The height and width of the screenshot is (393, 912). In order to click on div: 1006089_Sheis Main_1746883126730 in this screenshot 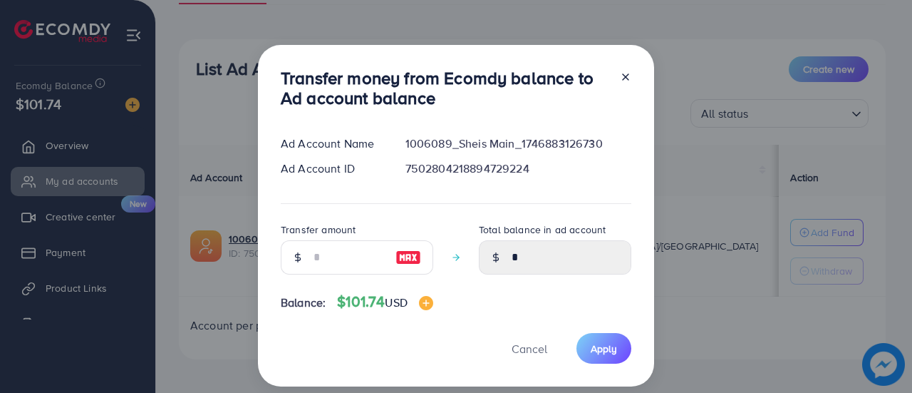, I will do `click(518, 143)`.